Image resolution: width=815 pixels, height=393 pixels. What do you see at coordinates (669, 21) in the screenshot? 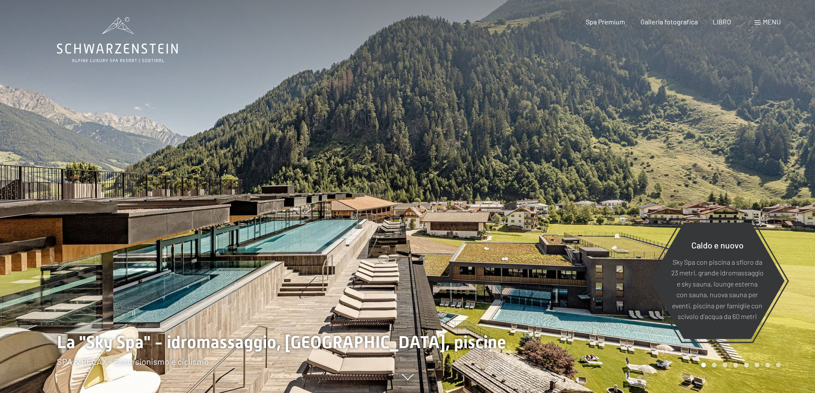
I see `font: Galleria fotografica` at bounding box center [669, 21].